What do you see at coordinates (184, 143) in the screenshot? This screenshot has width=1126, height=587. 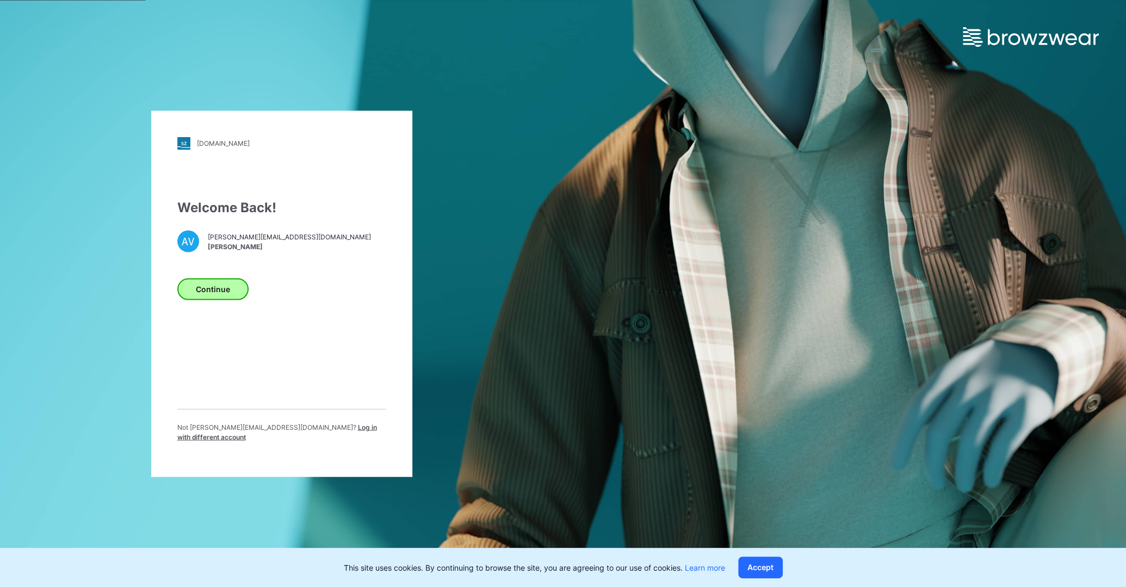 I see `img: stylezone-logo.562084cfcfab977791bfbf7441f1a819.svg` at bounding box center [184, 143].